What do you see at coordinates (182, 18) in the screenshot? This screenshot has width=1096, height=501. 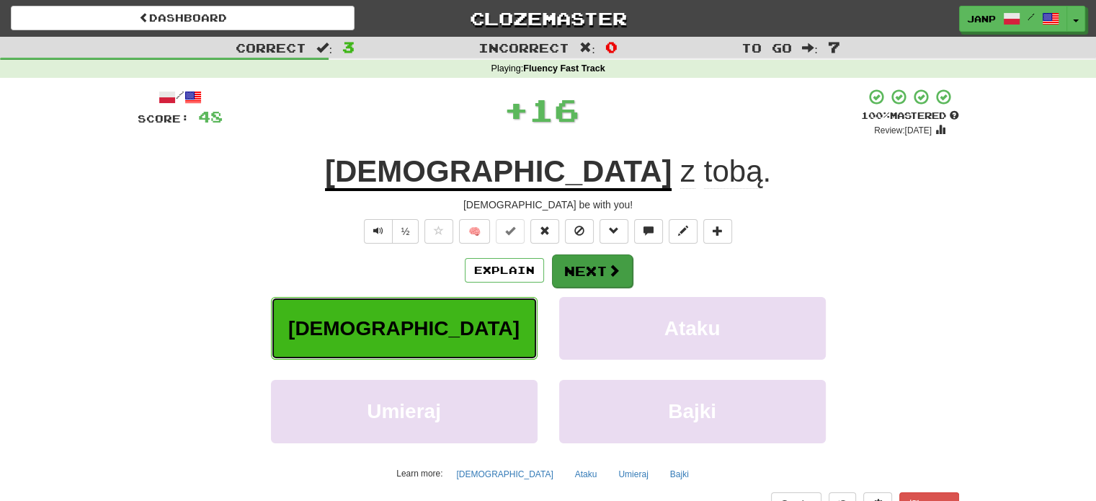 I see `a: Dashboard` at bounding box center [182, 18].